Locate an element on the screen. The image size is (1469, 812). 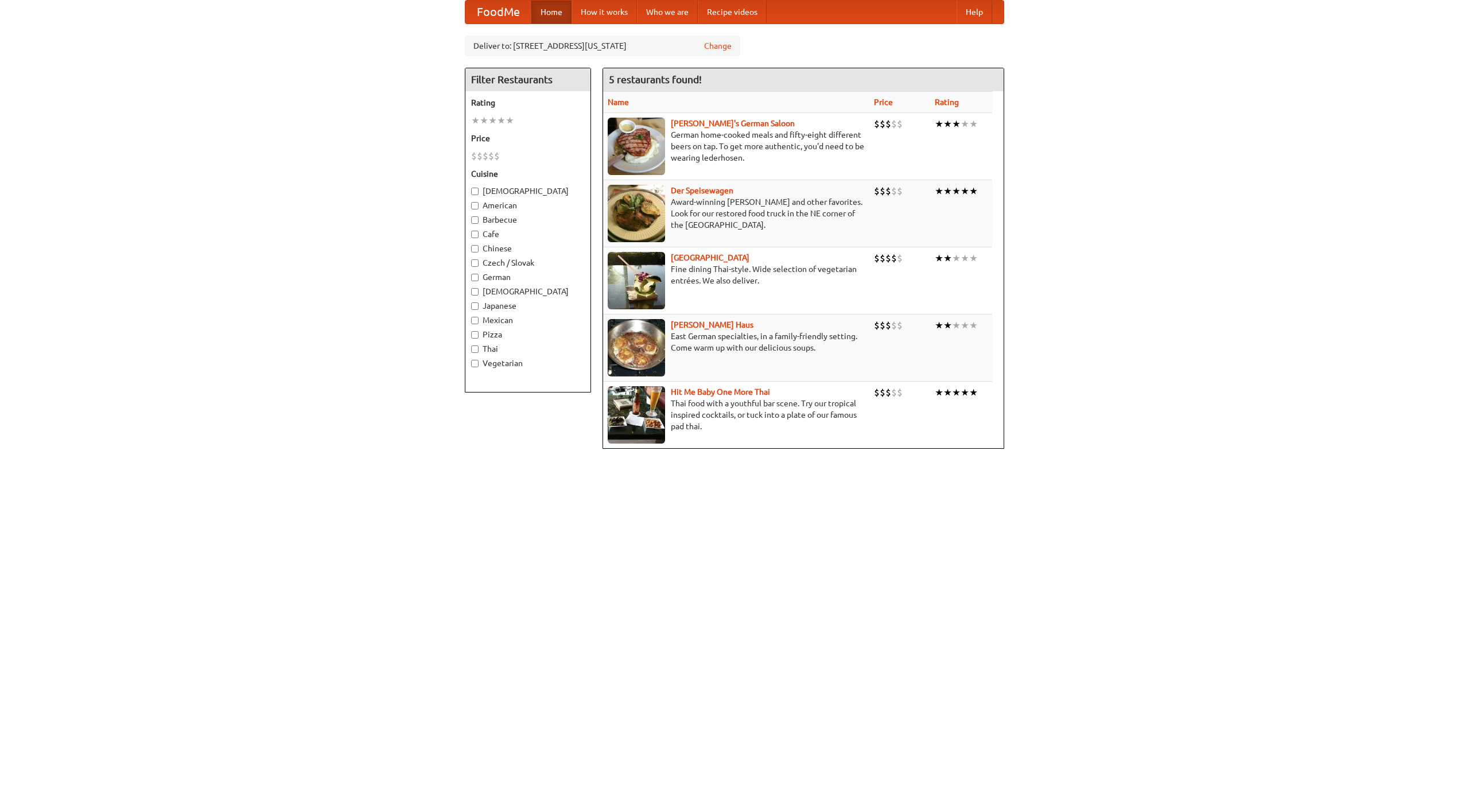
input: German is located at coordinates (475, 277).